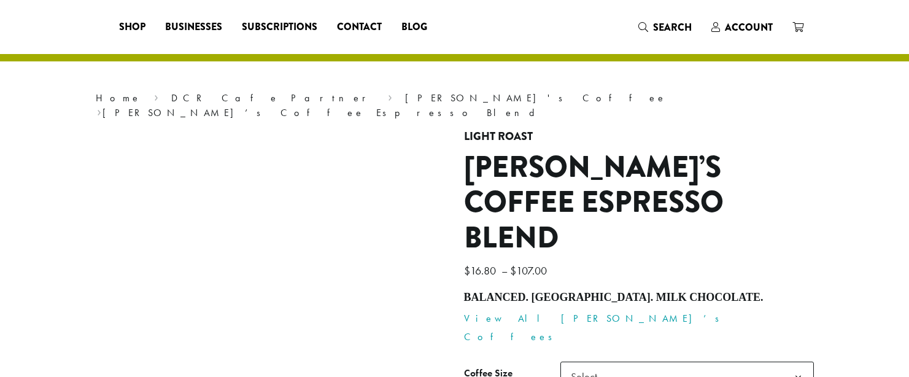 The image size is (909, 377). What do you see at coordinates (639, 137) in the screenshot?
I see `h4: Light Roast` at bounding box center [639, 137].